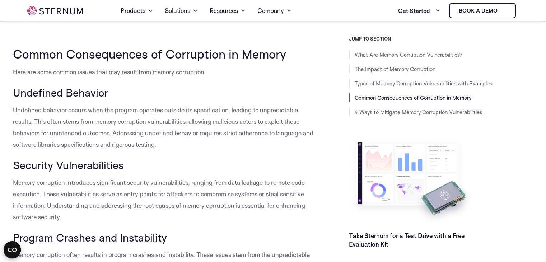  Describe the element at coordinates (395, 69) in the screenshot. I see `a: The Impact of Memory Corruption` at that location.